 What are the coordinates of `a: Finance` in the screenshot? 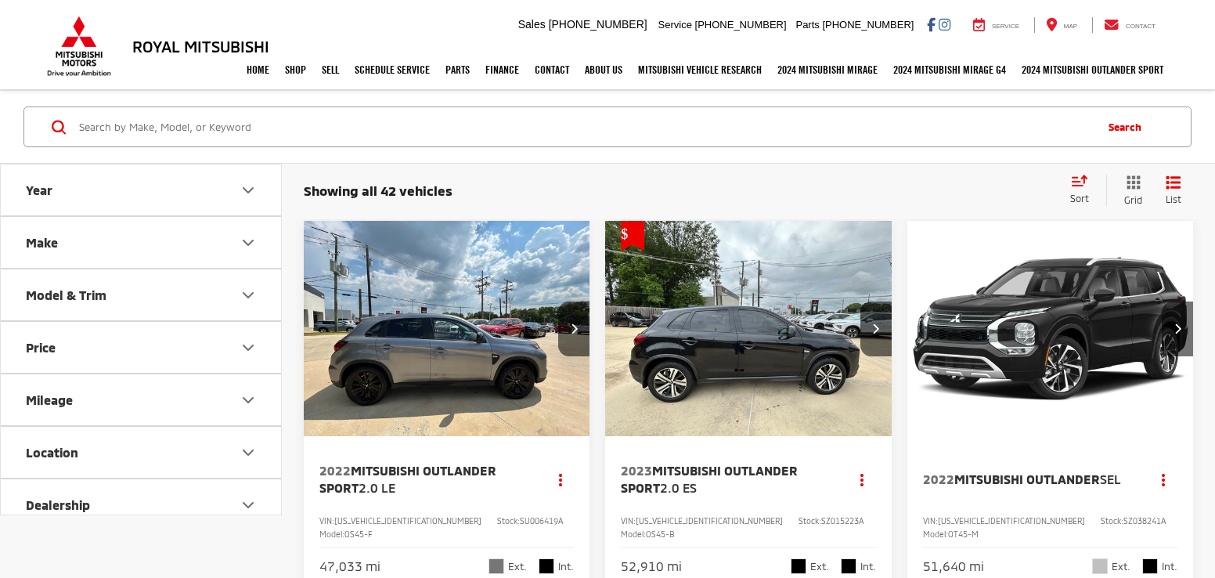 It's located at (502, 70).